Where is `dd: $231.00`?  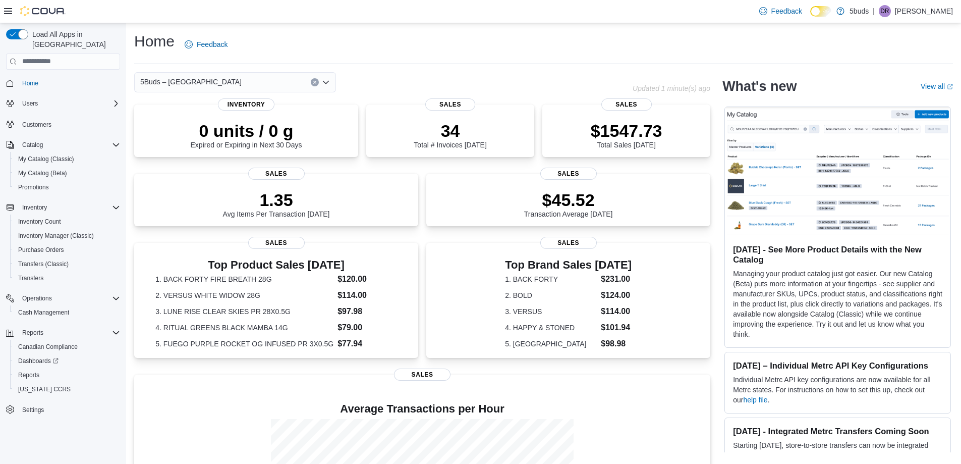 dd: $231.00 is located at coordinates (616, 279).